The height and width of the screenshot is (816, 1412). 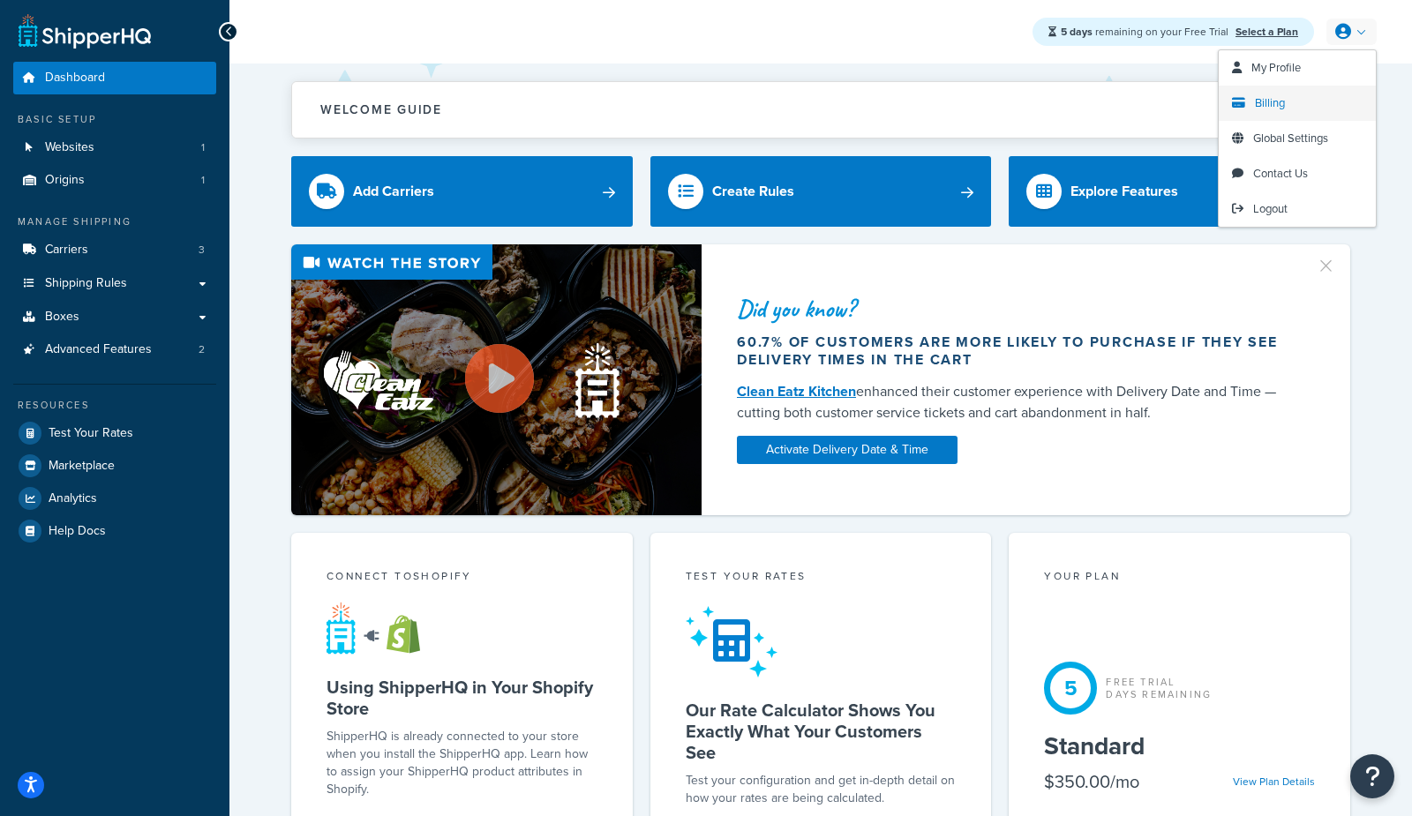 I want to click on a: Logout, so click(x=1298, y=209).